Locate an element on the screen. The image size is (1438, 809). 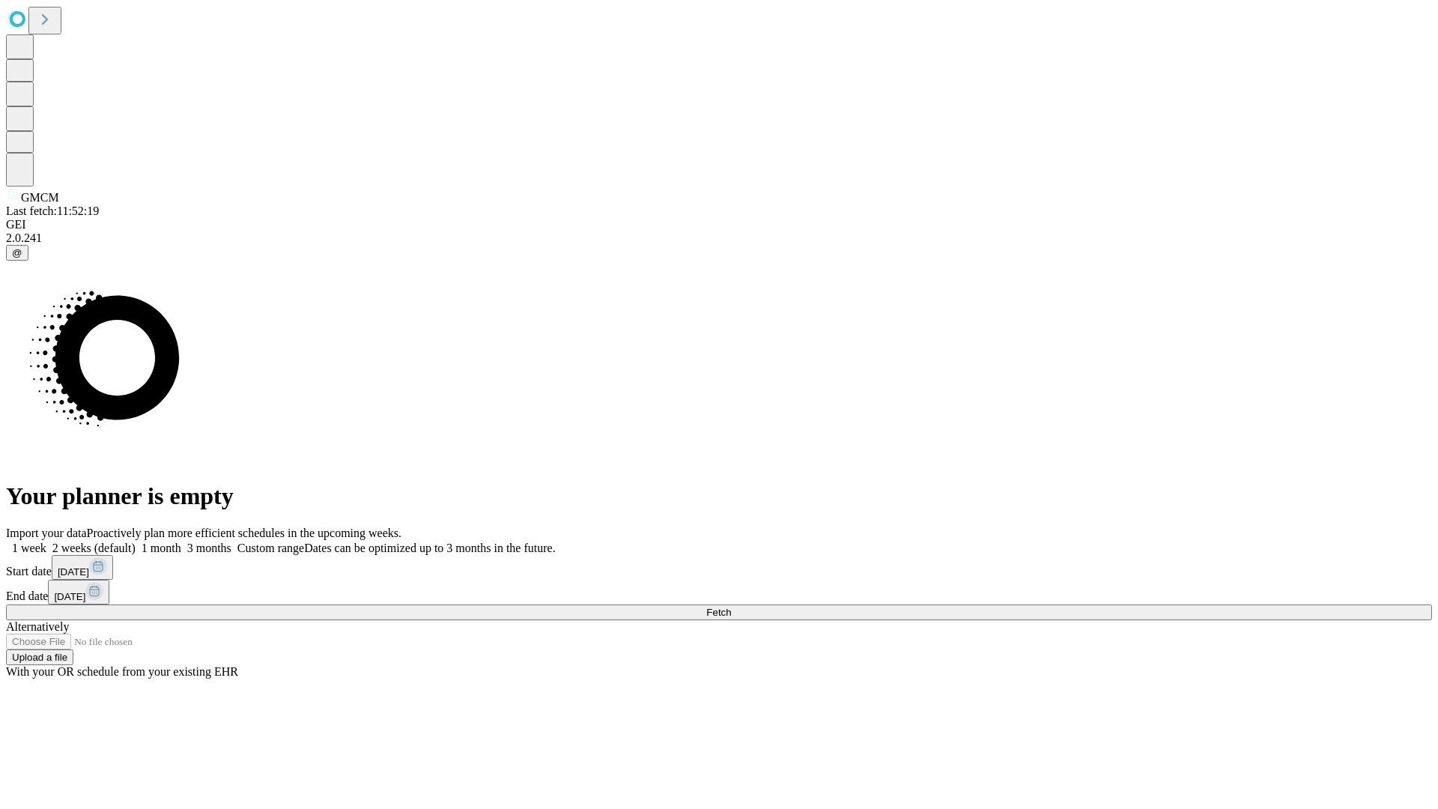
h1: Your planner is empty is located at coordinates (719, 496).